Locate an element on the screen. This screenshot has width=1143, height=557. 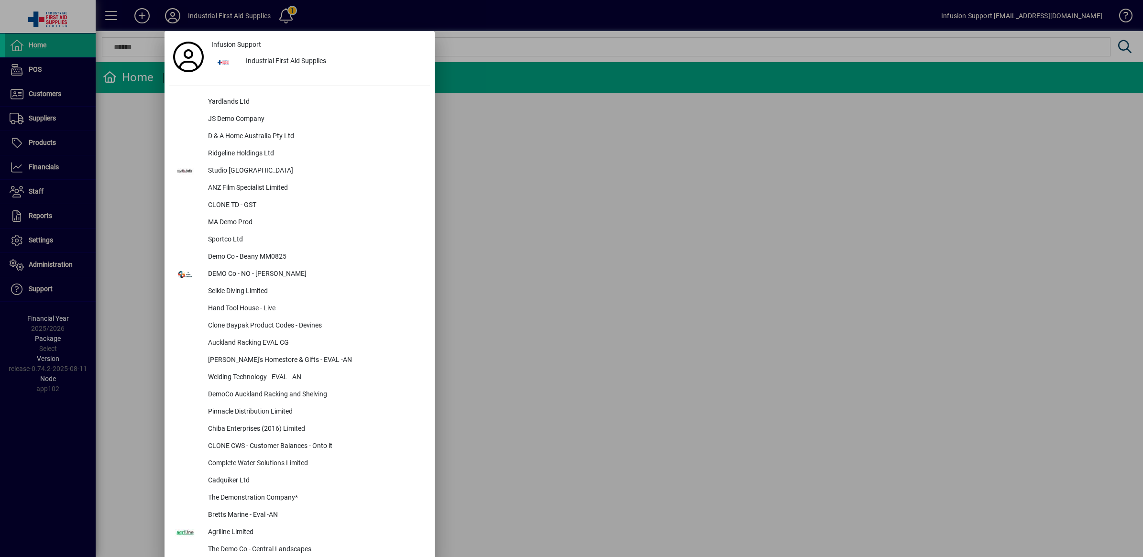
div: Yardlands Ltd is located at coordinates (315, 102).